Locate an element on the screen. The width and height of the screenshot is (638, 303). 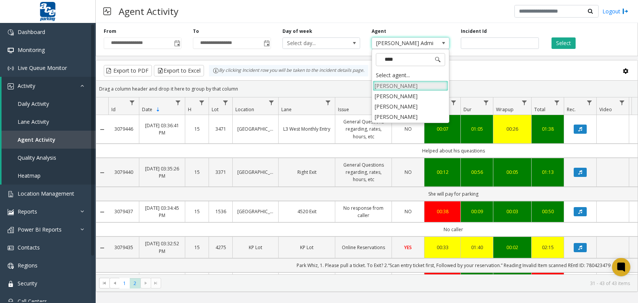
a: Lane Filter Menu is located at coordinates (328, 102).